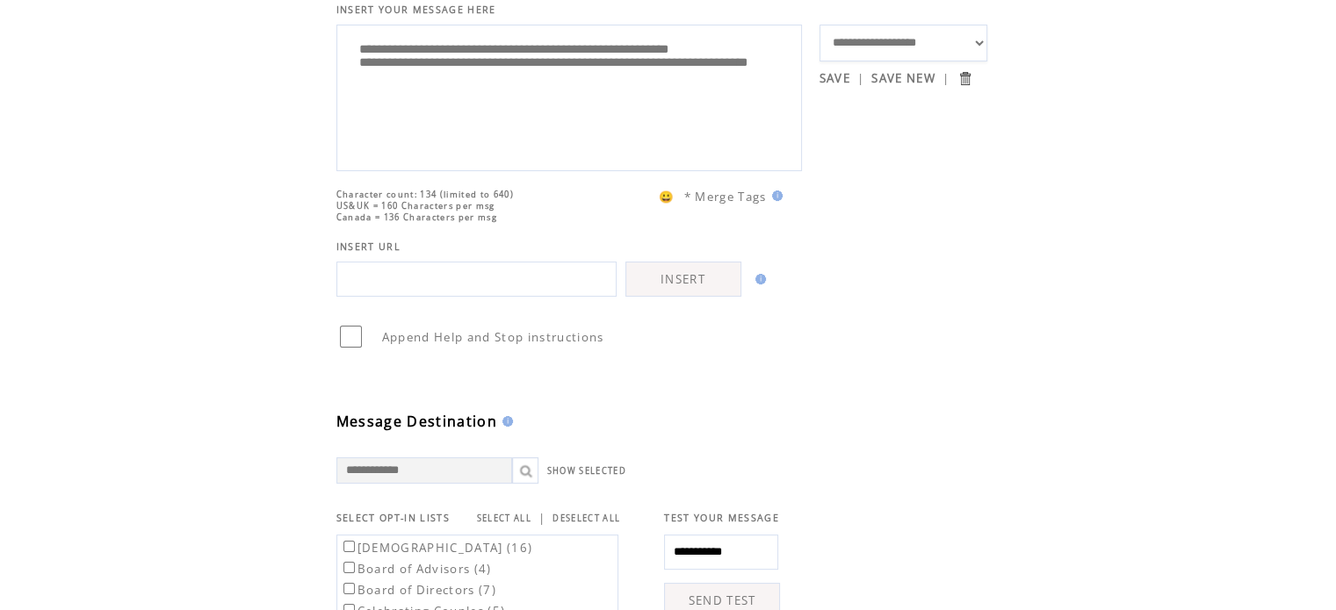 The height and width of the screenshot is (610, 1336). Describe the element at coordinates (903, 78) in the screenshot. I see `a: SAVE NEW` at that location.